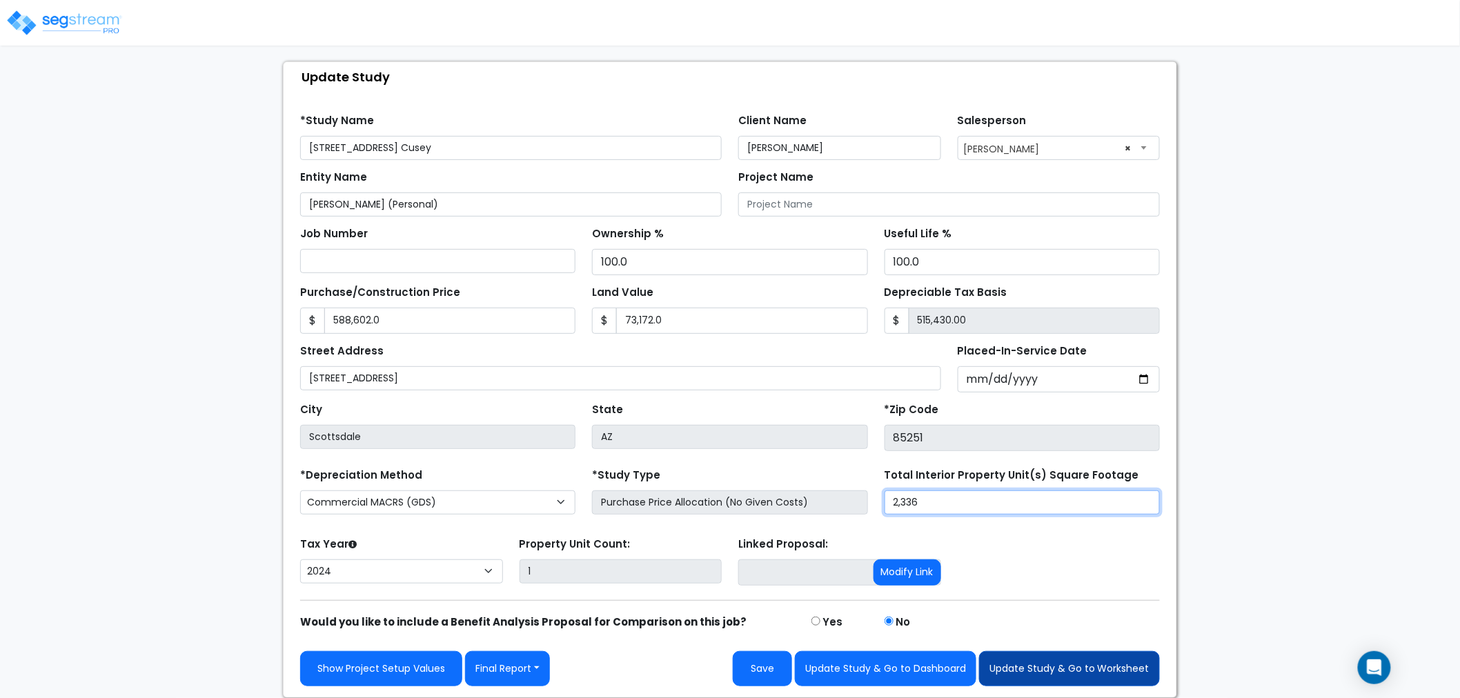 This screenshot has width=1460, height=698. Describe the element at coordinates (333, 177) in the screenshot. I see `label: Entity Name` at that location.